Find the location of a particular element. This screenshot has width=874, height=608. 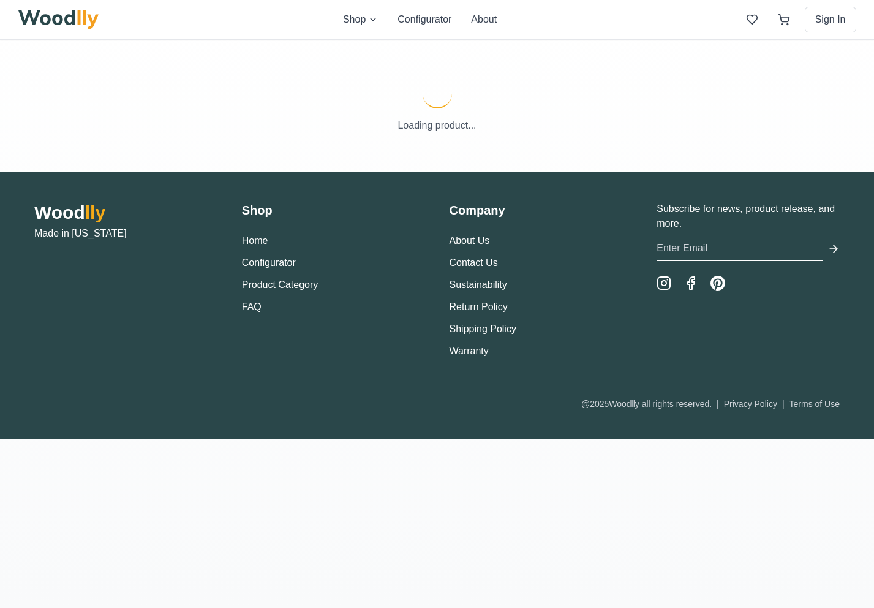

a: Home is located at coordinates (255, 240).